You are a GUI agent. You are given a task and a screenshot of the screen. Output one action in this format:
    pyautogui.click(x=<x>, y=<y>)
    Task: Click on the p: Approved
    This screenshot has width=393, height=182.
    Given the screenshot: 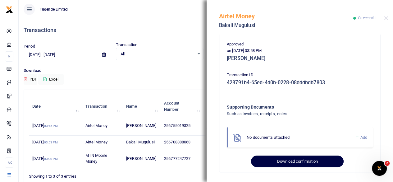 What is the action you would take?
    pyautogui.click(x=300, y=44)
    